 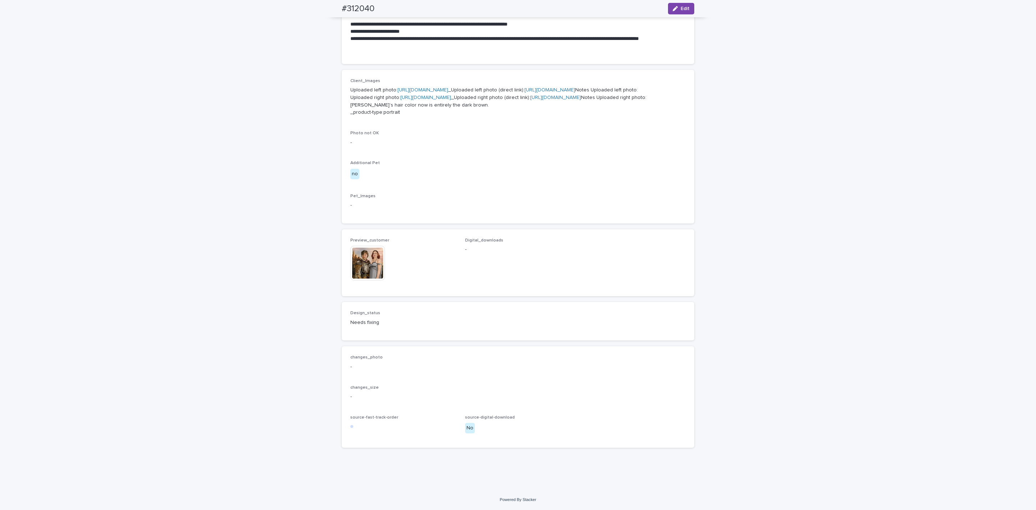 I want to click on span: changes_photo, so click(x=367, y=357).